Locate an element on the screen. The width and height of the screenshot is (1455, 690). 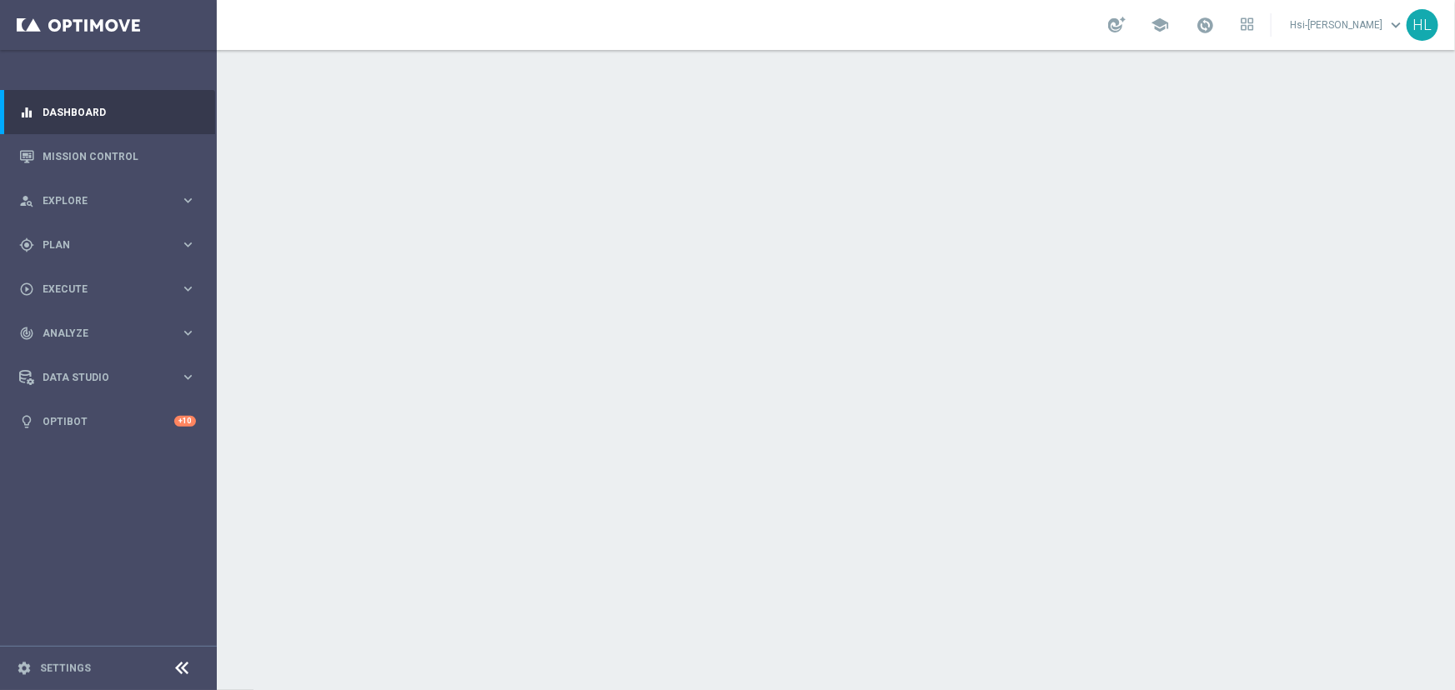
div: gps_fixed Plan keyboard_arrow_right is located at coordinates (108, 245).